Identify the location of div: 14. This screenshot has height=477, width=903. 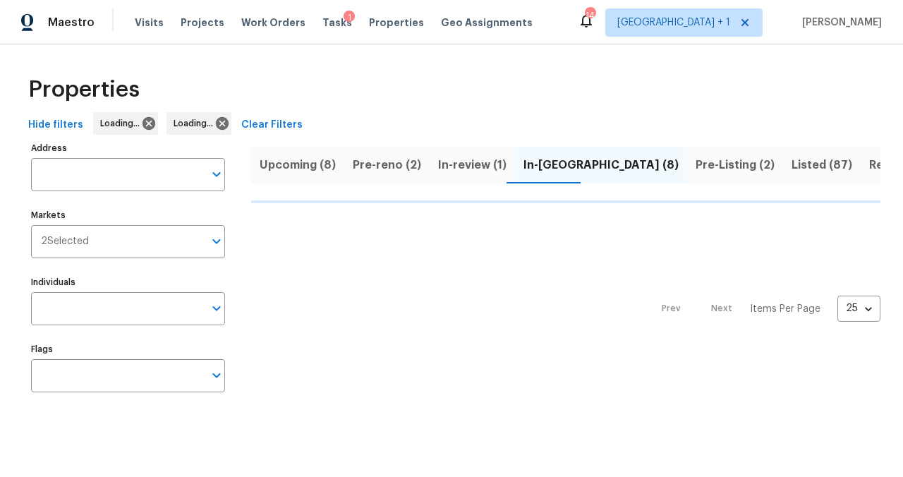
(590, 16).